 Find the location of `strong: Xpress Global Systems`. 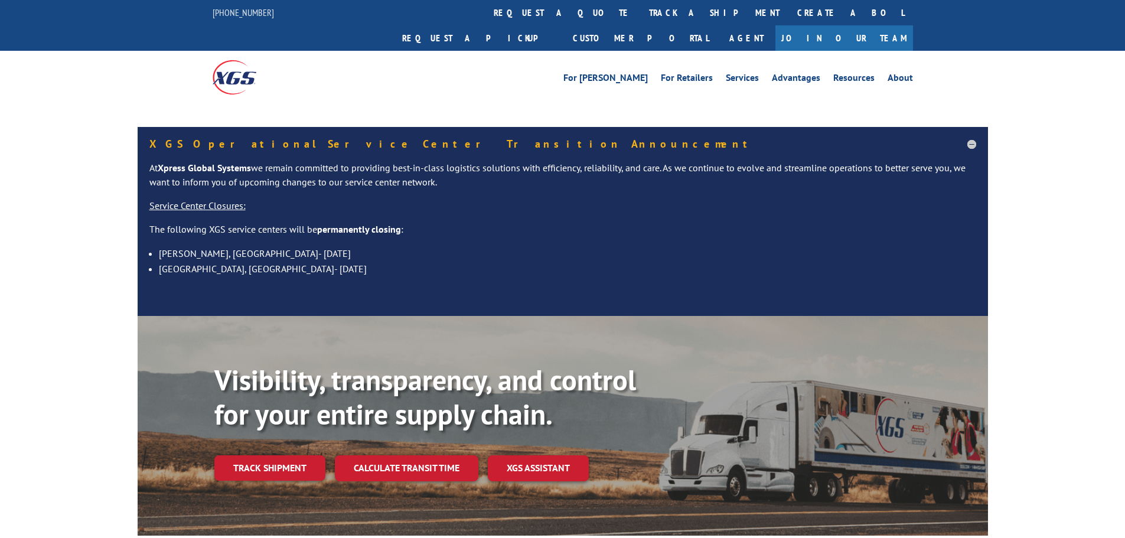

strong: Xpress Global Systems is located at coordinates (204, 168).